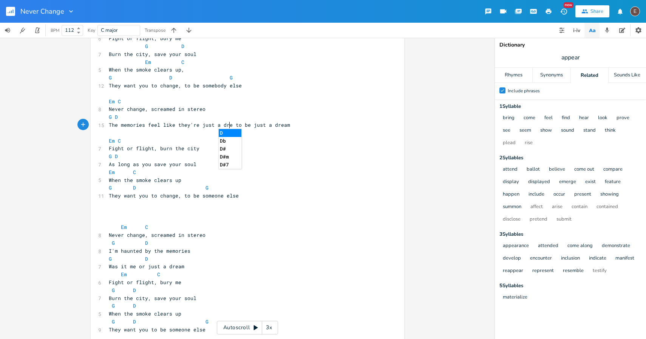 This screenshot has width=646, height=339. What do you see at coordinates (511, 182) in the screenshot?
I see `button: display` at bounding box center [511, 182].